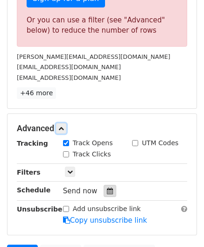  I want to click on label: Track Opens, so click(93, 143).